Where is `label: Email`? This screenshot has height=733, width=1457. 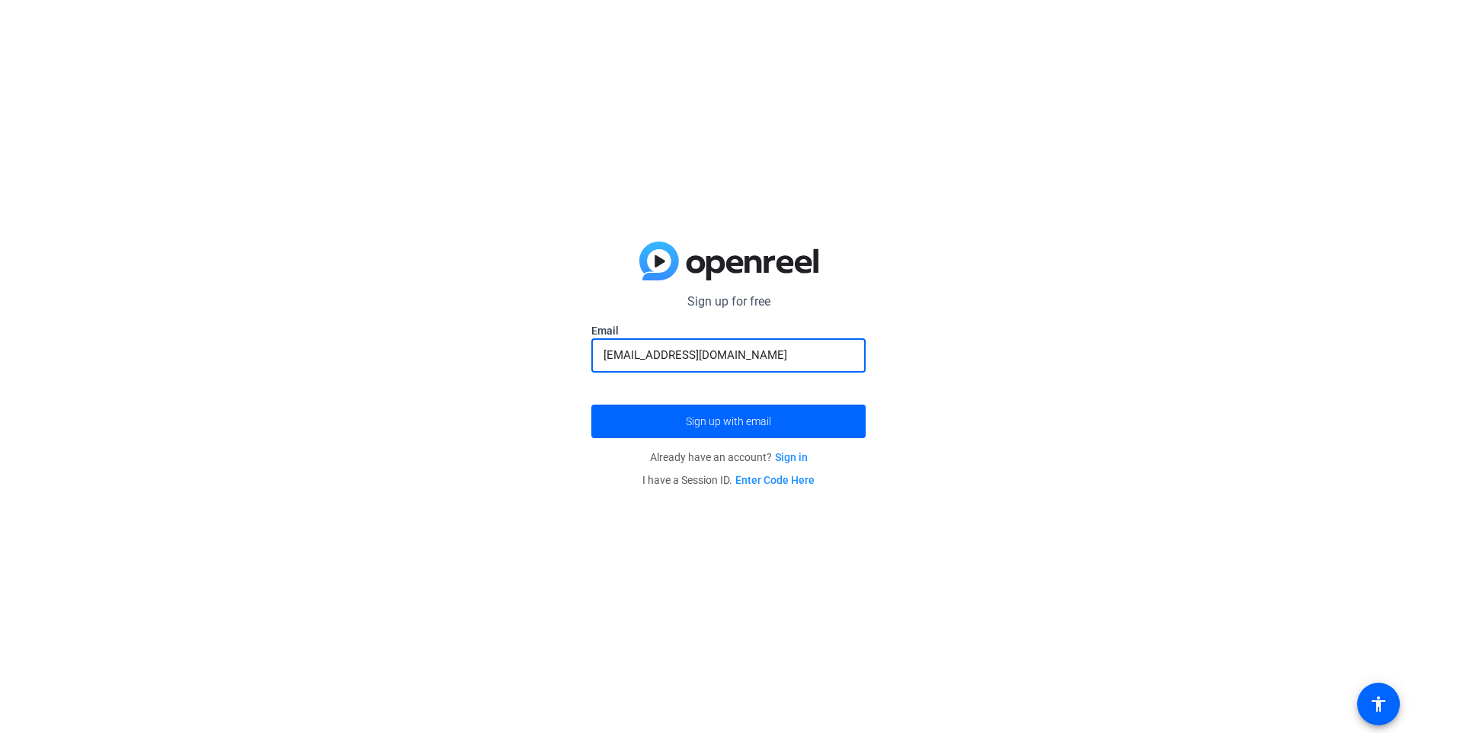 label: Email is located at coordinates (728, 331).